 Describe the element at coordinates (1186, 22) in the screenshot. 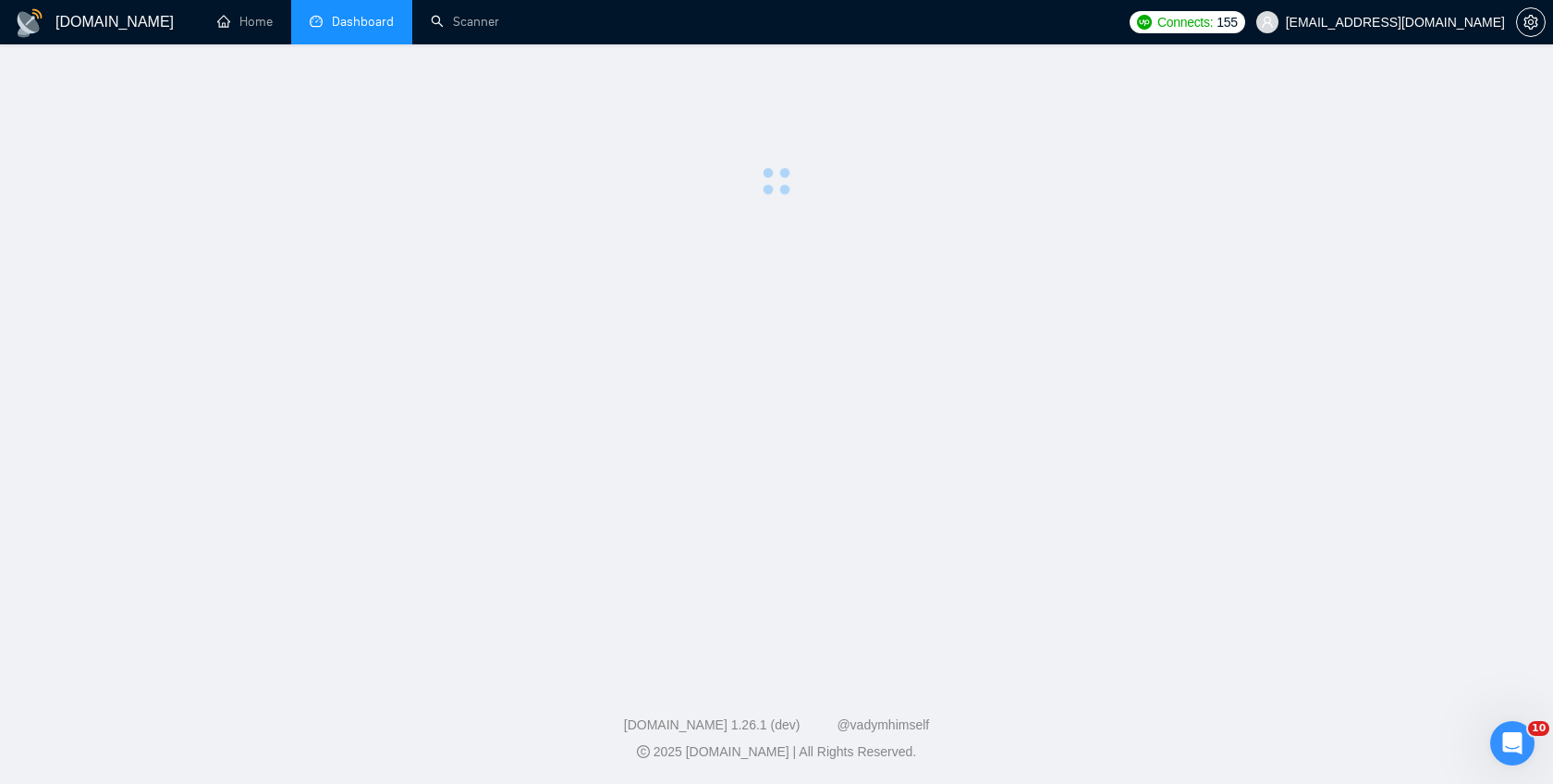

I see `span: Connects:` at that location.